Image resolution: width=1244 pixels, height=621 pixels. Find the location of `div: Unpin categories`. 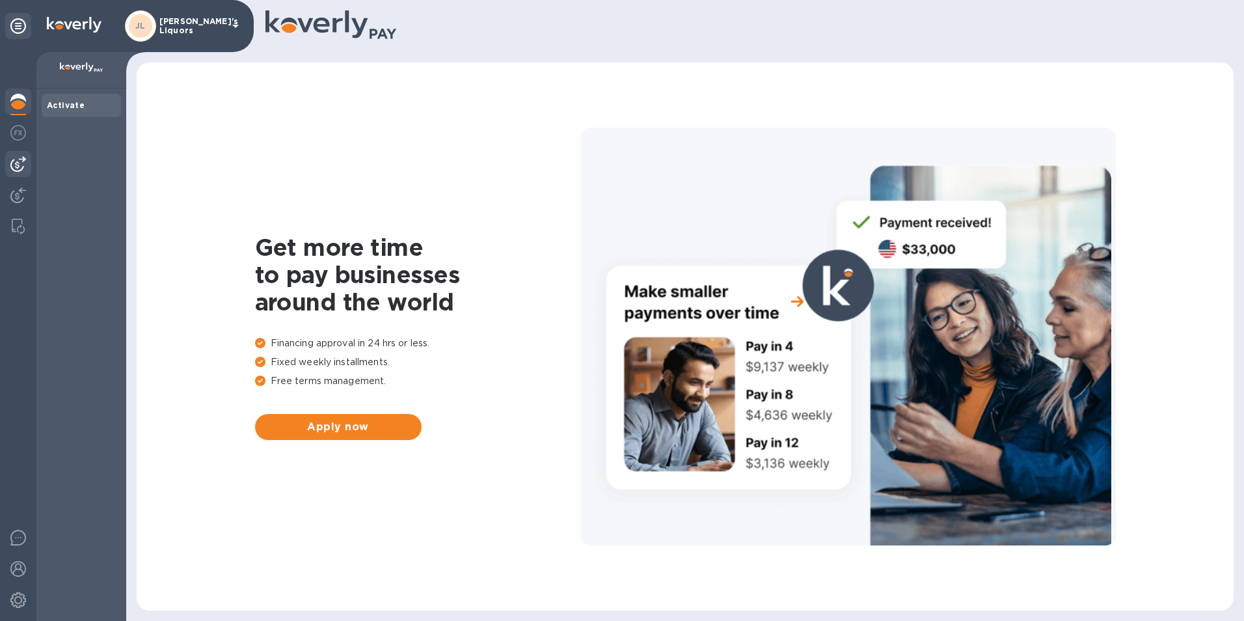

div: Unpin categories is located at coordinates (18, 26).